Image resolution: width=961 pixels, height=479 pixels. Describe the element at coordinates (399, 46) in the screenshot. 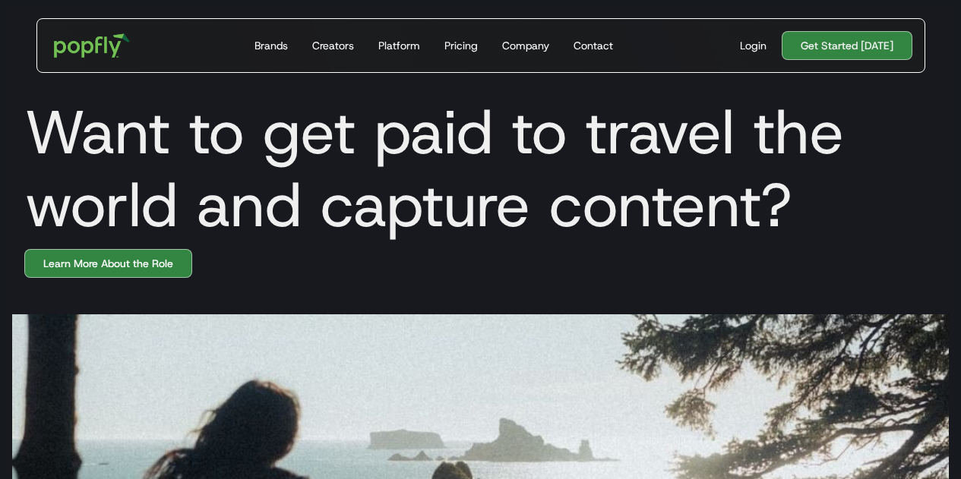

I see `a: Platform` at that location.